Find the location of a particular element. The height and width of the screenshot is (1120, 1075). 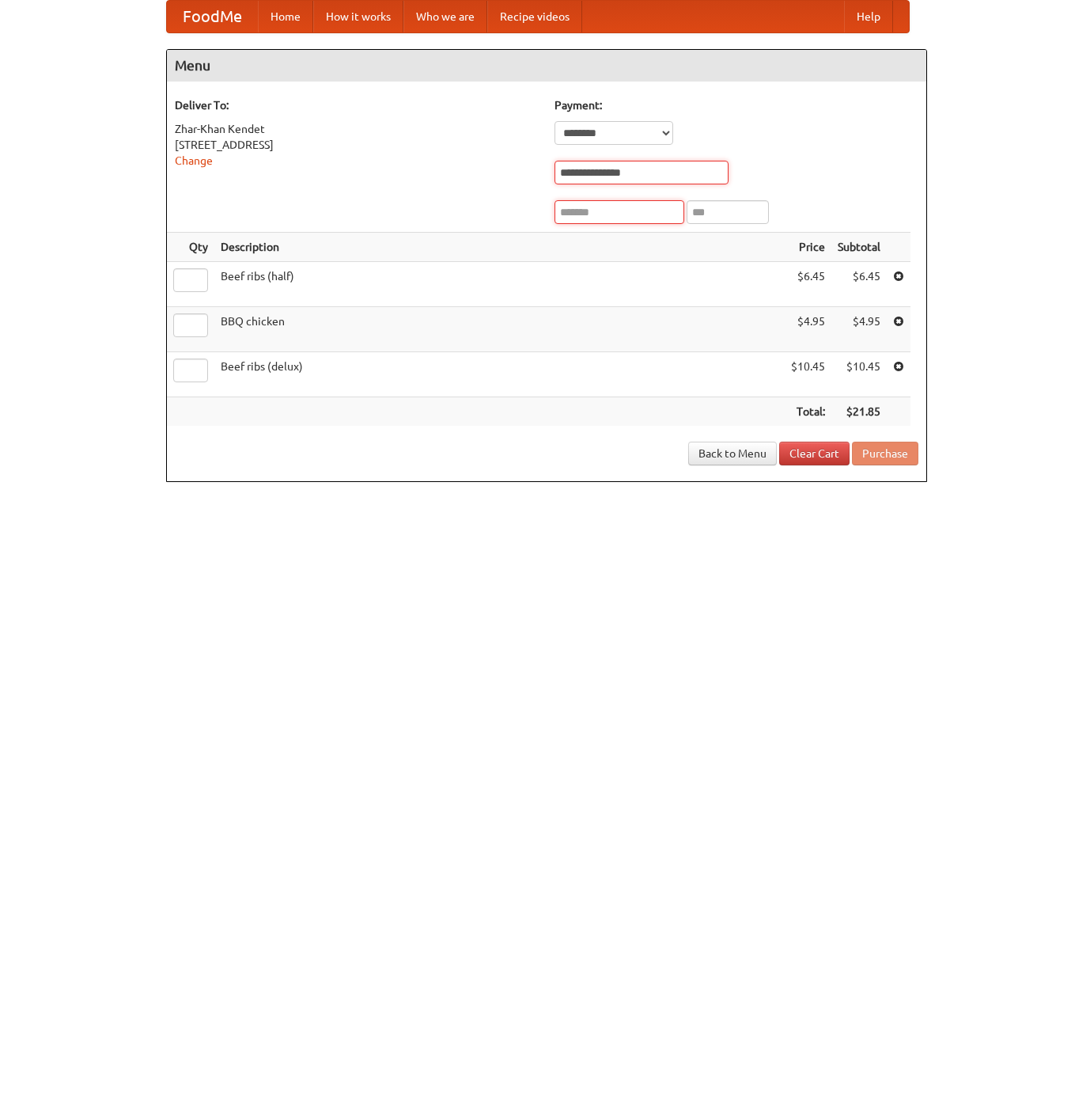

a: Back to Menu is located at coordinates (732, 454).